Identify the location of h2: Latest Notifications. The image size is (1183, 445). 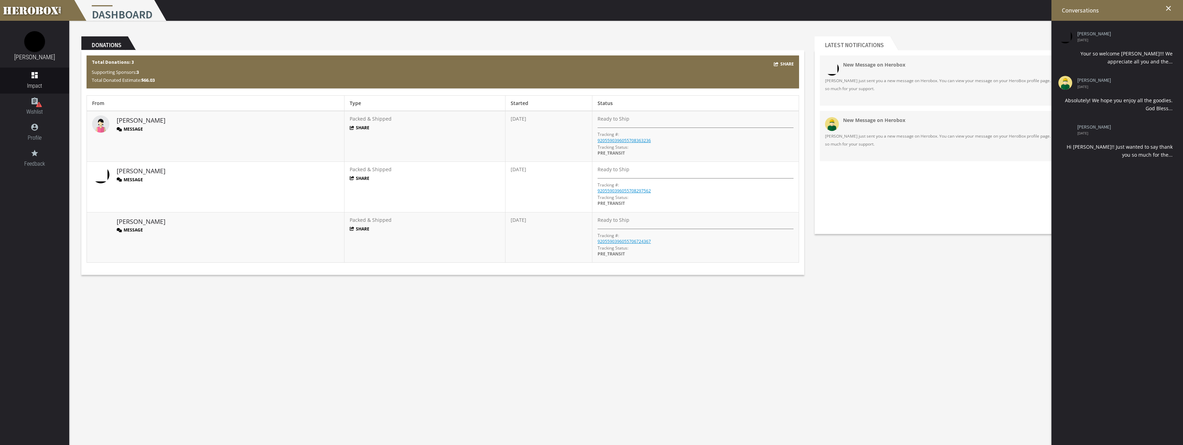
(853, 43).